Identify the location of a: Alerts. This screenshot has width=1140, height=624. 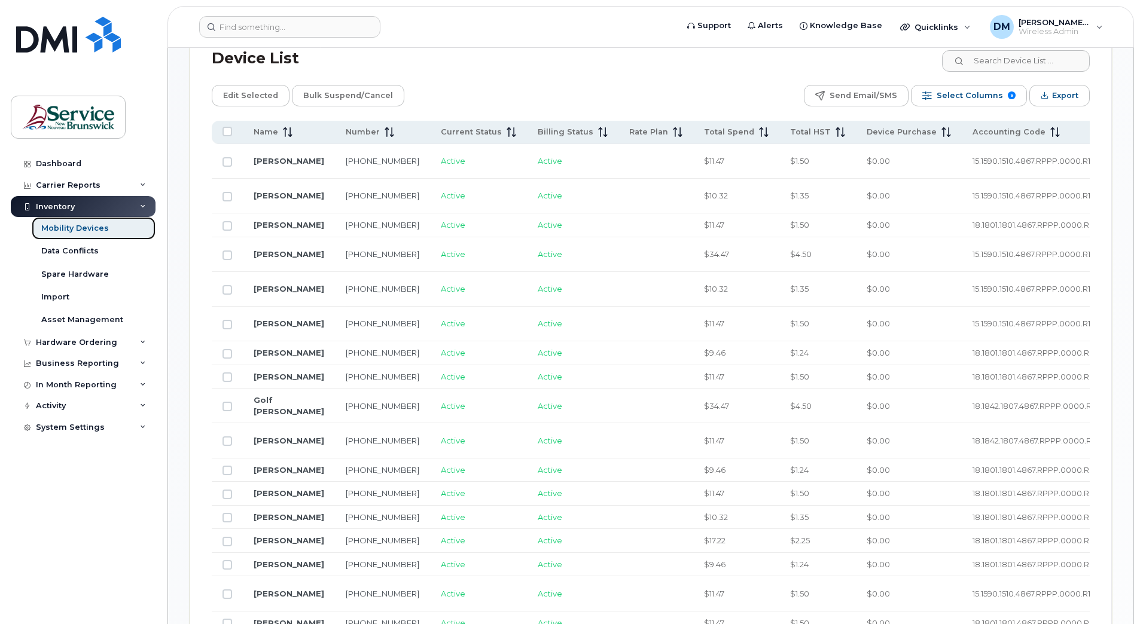
(765, 26).